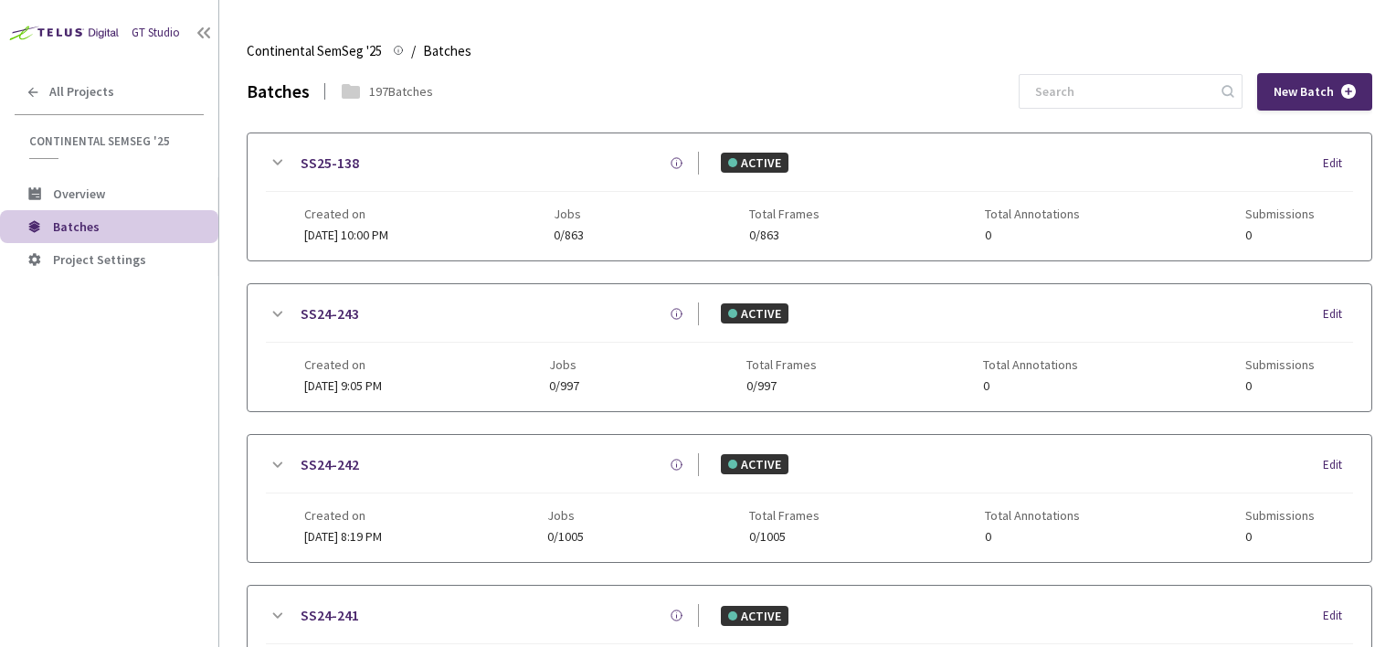 Image resolution: width=1396 pixels, height=647 pixels. Describe the element at coordinates (330, 313) in the screenshot. I see `a: SS24-243` at that location.